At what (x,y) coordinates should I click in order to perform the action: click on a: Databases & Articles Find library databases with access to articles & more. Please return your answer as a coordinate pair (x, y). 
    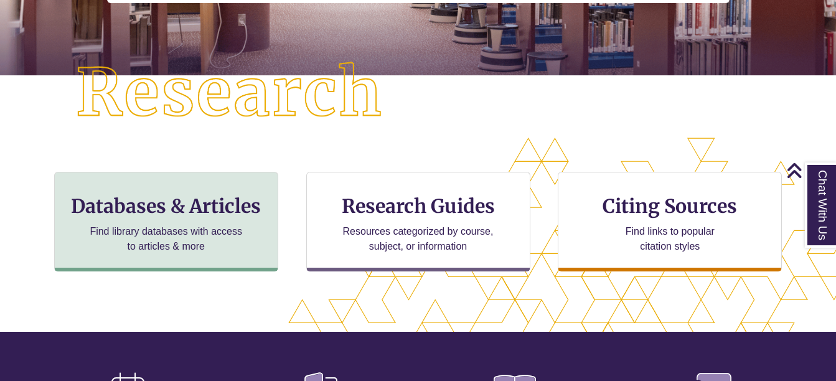
    Looking at the image, I should click on (166, 222).